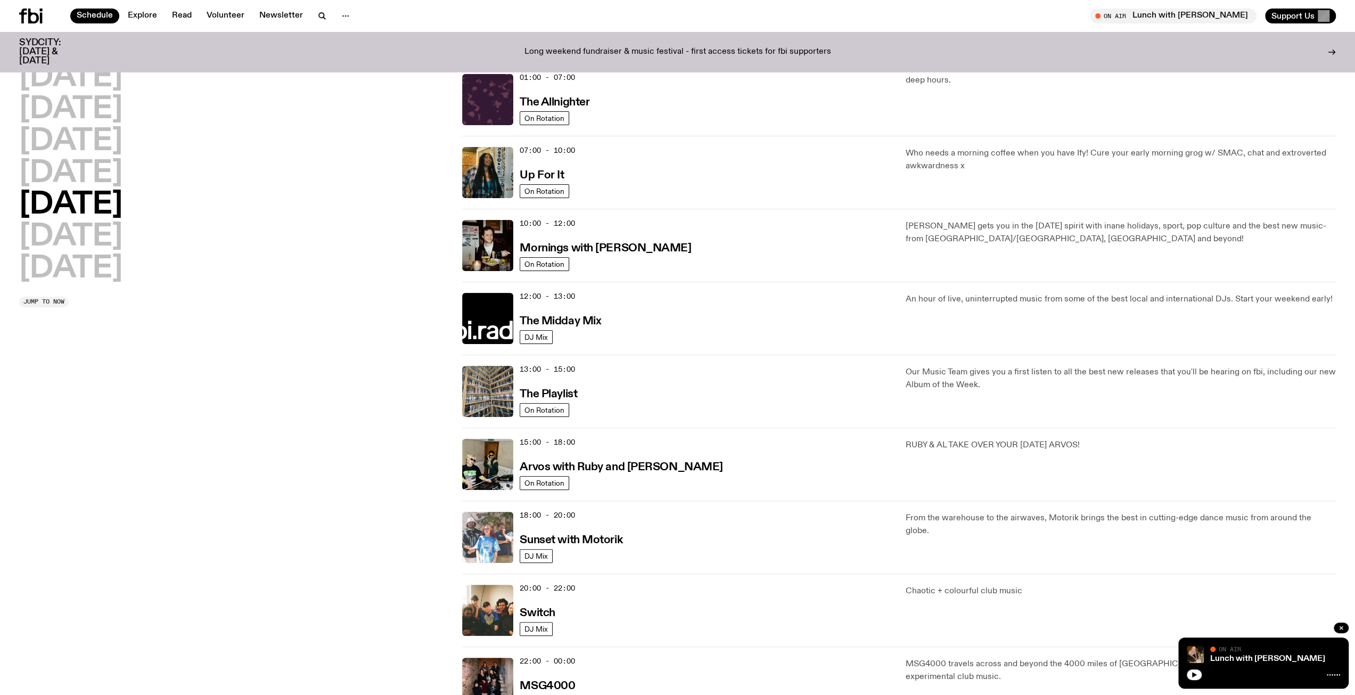  Describe the element at coordinates (541, 175) in the screenshot. I see `h3: Up For It` at that location.